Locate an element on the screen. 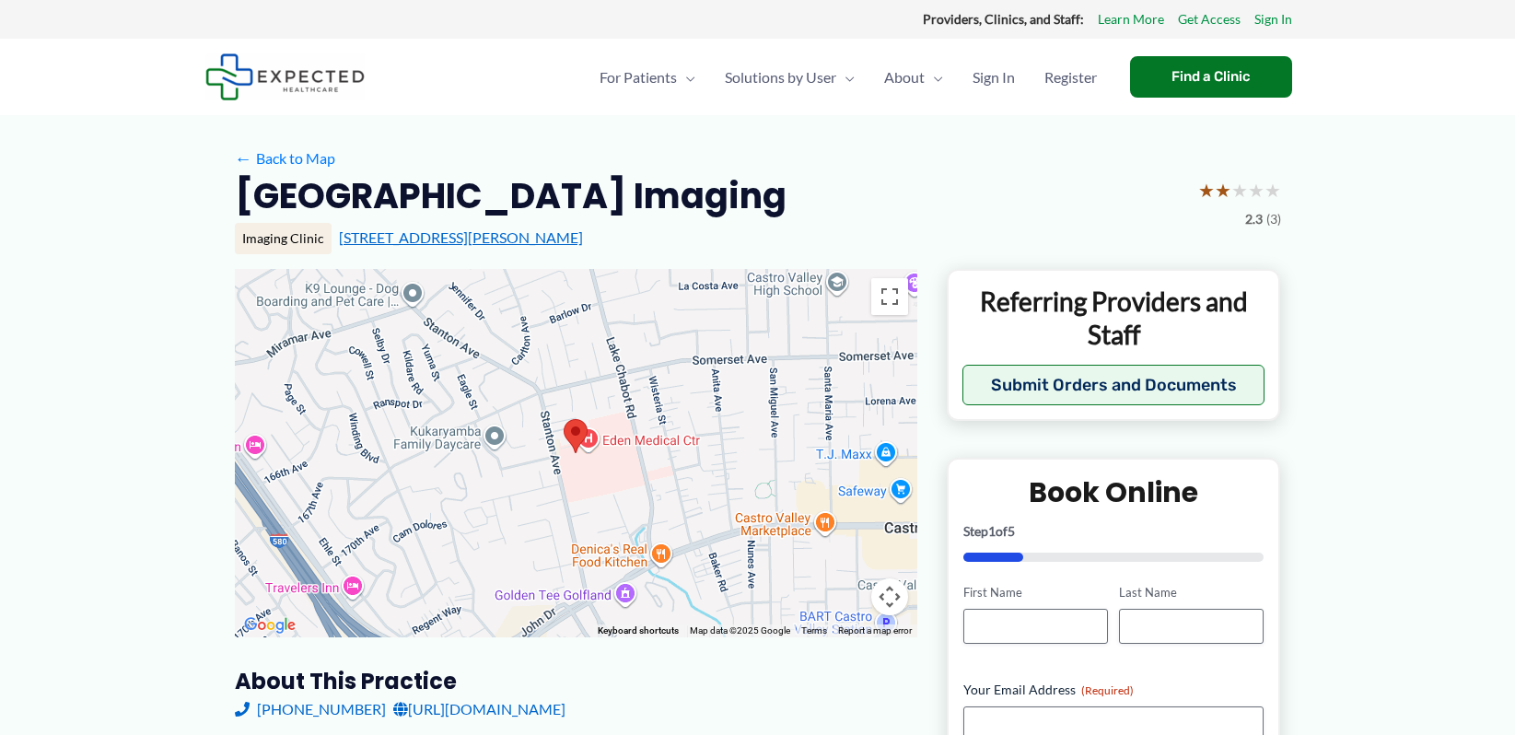  label: Your Email Address is located at coordinates (1114, 690).